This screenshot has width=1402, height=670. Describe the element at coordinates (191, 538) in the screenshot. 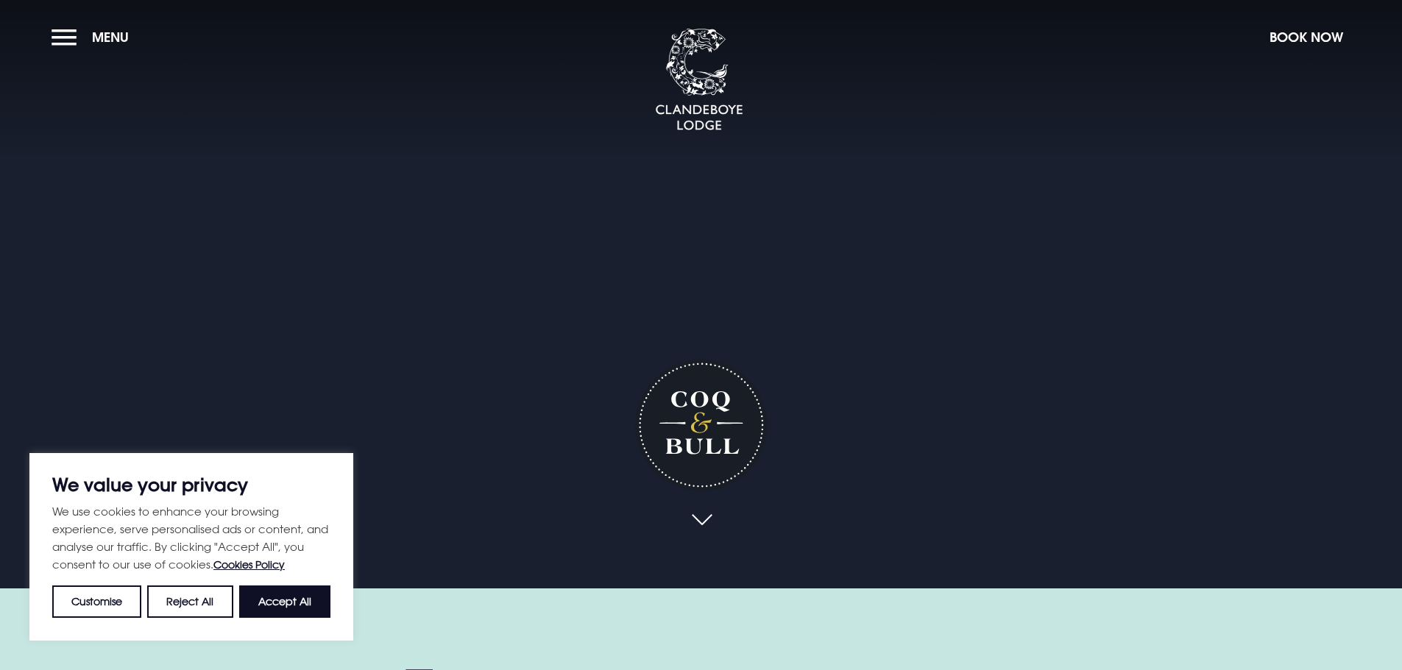

I see `p: We use cookies to enhance your browsing experience, serve personalised ads or content, and analys...` at that location.